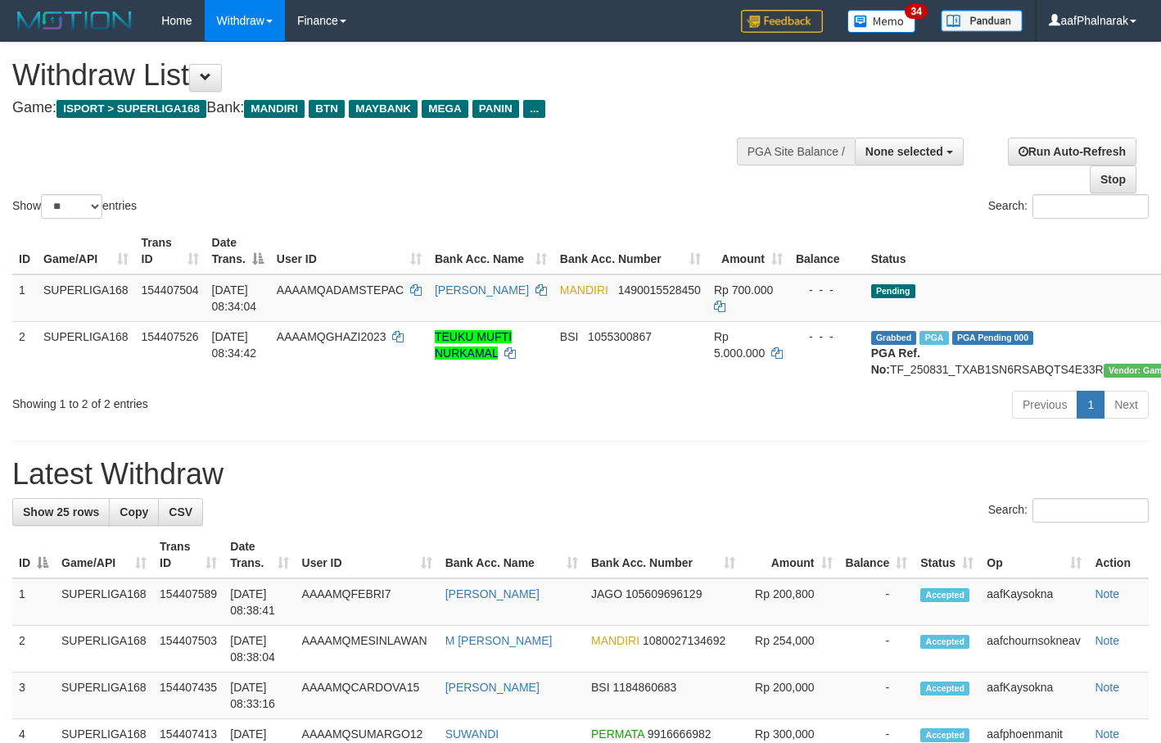 The height and width of the screenshot is (743, 1161). What do you see at coordinates (796, 152) in the screenshot?
I see `div: PGA Site Balance /` at bounding box center [796, 152].